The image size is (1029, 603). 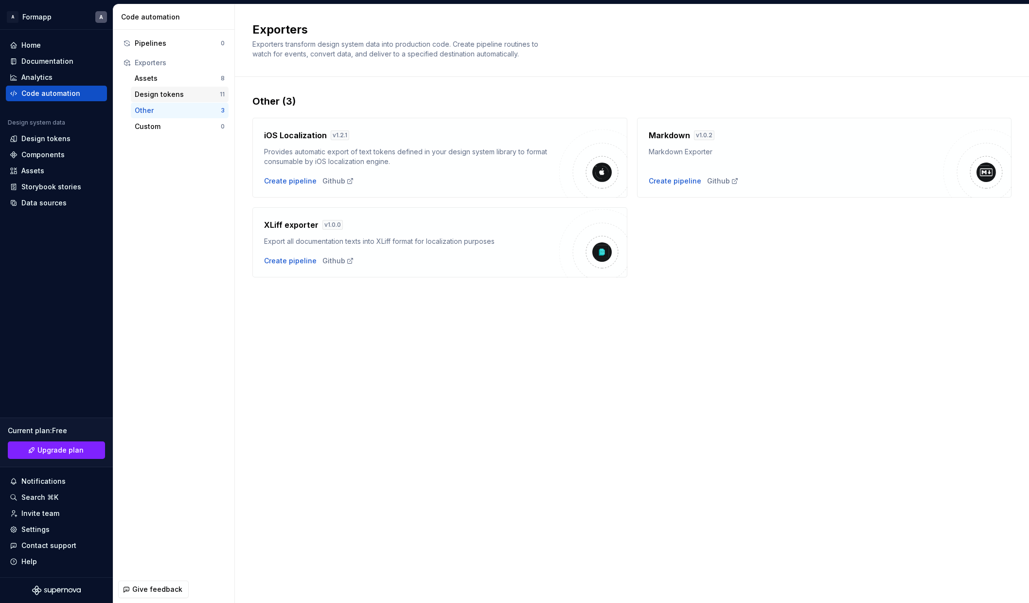 What do you see at coordinates (56, 61) in the screenshot?
I see `a: Documentation` at bounding box center [56, 61].